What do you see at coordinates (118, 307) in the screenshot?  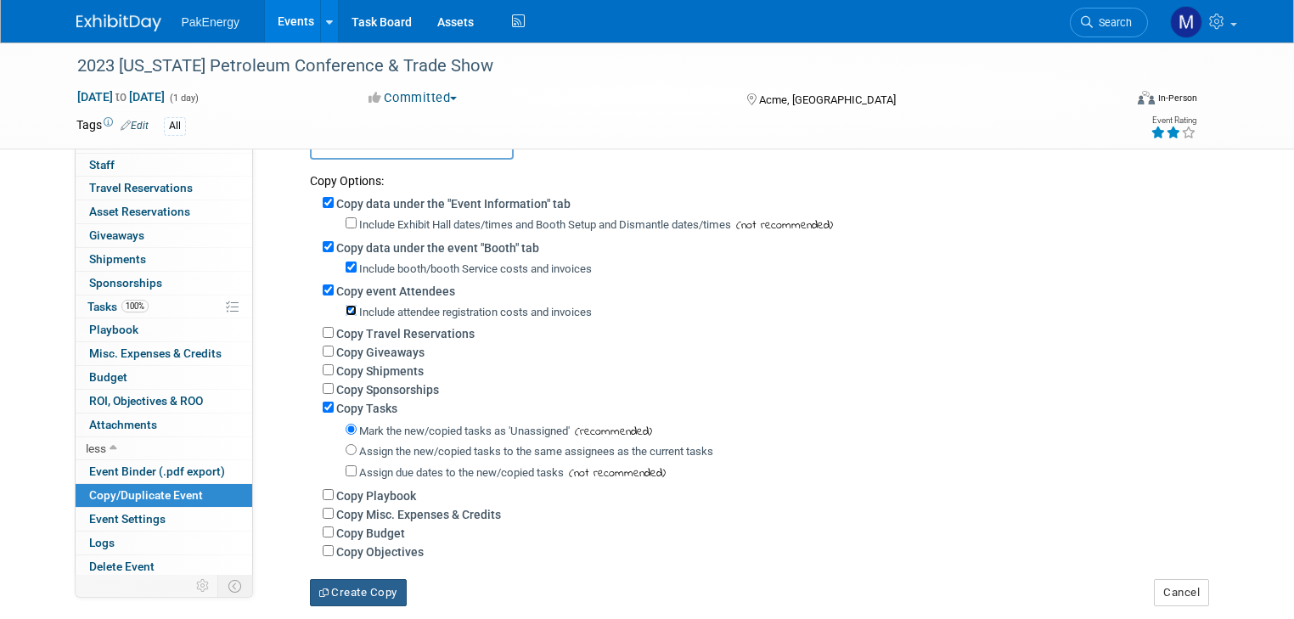 I see `span: Tasks` at bounding box center [118, 307].